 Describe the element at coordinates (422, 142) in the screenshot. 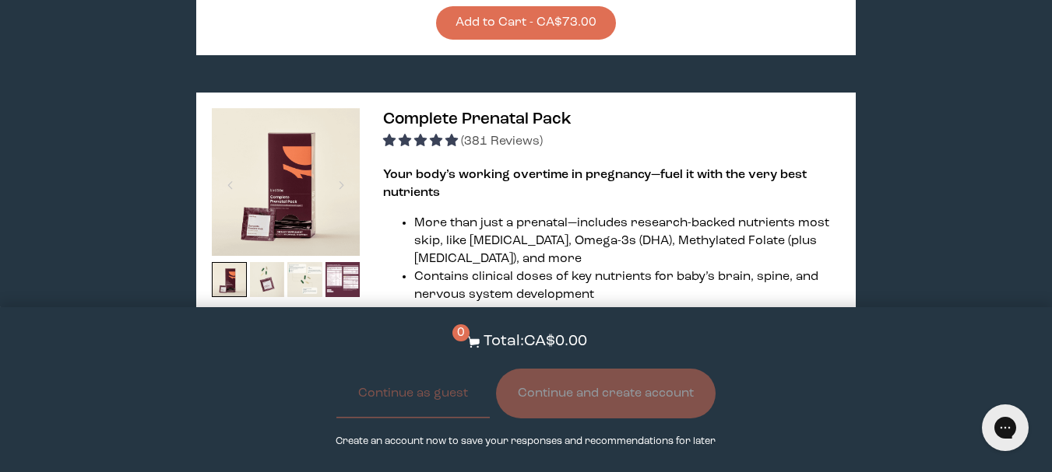

I see `span: 4.91 stars` at that location.